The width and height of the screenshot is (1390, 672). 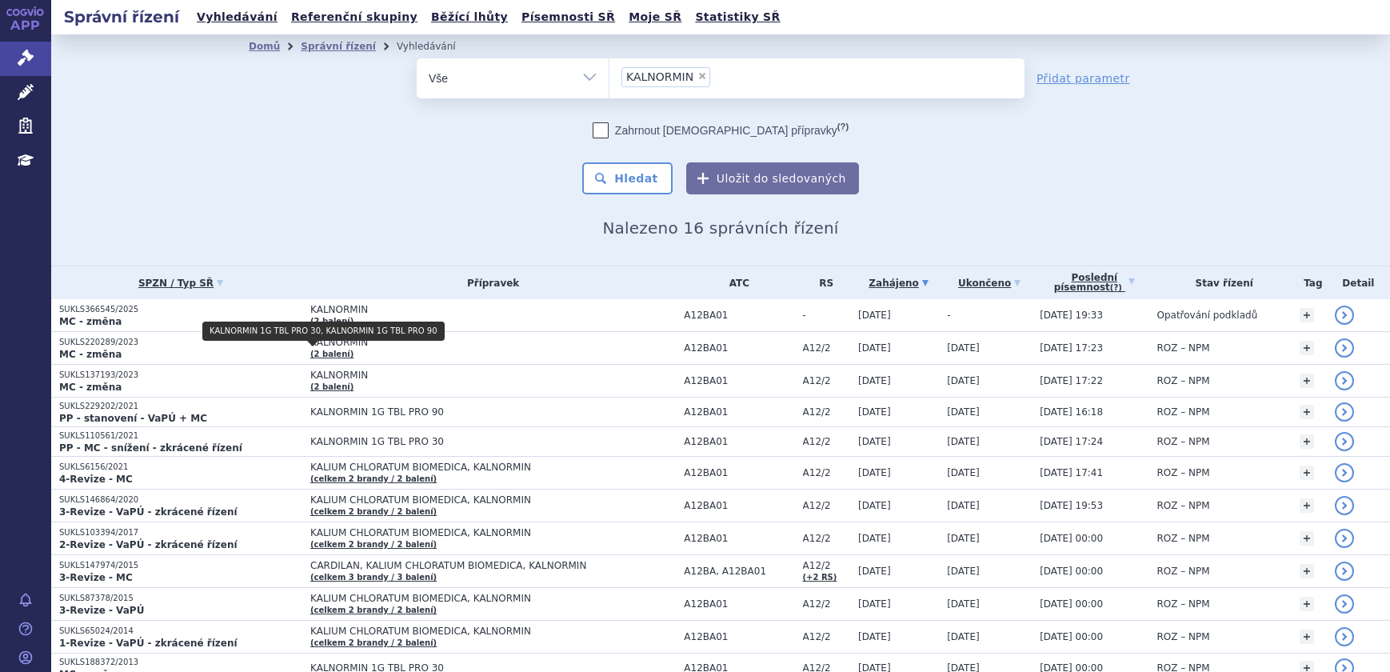 What do you see at coordinates (181, 500) in the screenshot?
I see `p: SUKLS146864/2020` at bounding box center [181, 500].